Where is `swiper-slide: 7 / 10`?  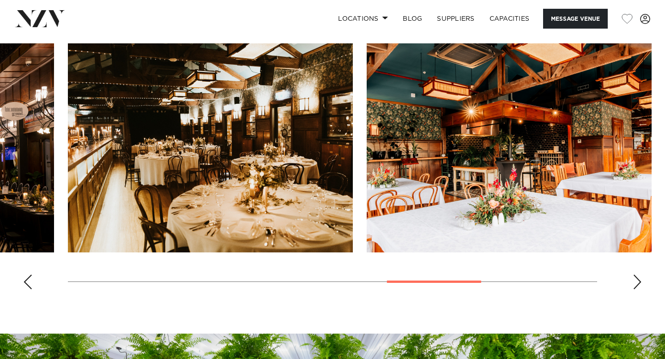
swiper-slide: 7 / 10 is located at coordinates (210, 148).